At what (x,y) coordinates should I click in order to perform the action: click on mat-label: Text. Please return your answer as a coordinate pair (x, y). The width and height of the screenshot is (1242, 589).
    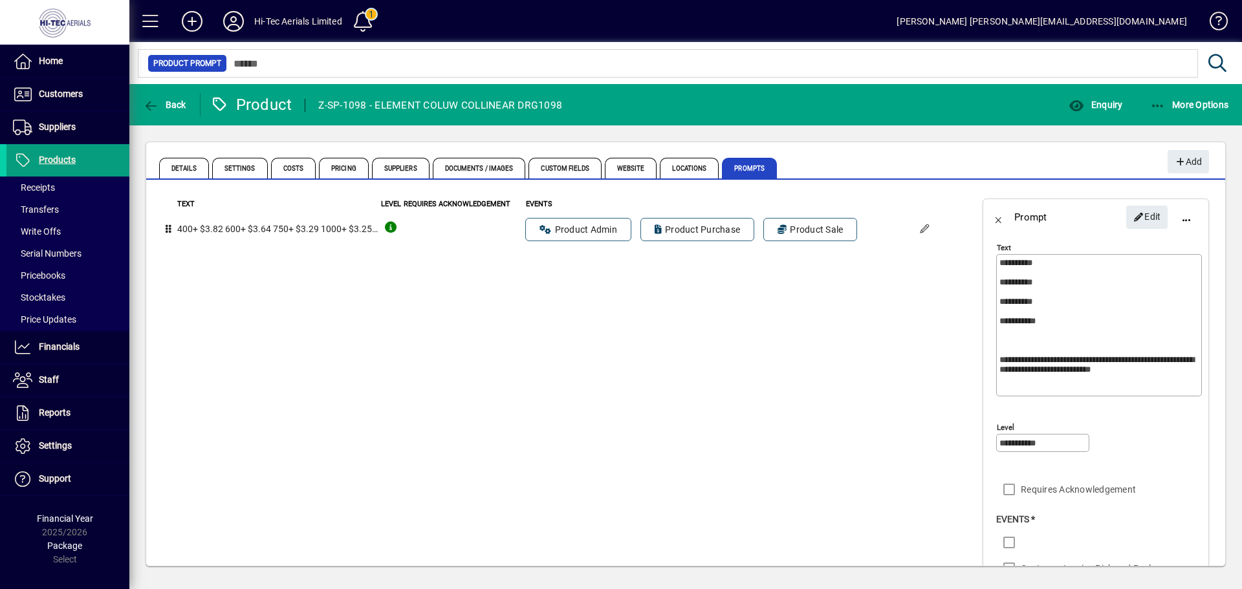
    Looking at the image, I should click on (1004, 248).